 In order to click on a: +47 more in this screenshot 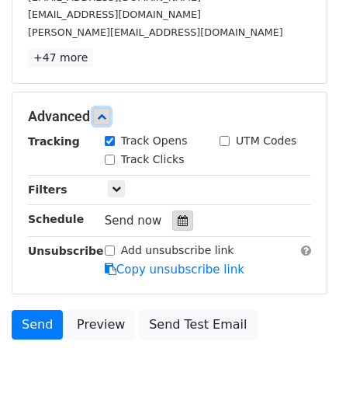, I will do `click(61, 57)`.